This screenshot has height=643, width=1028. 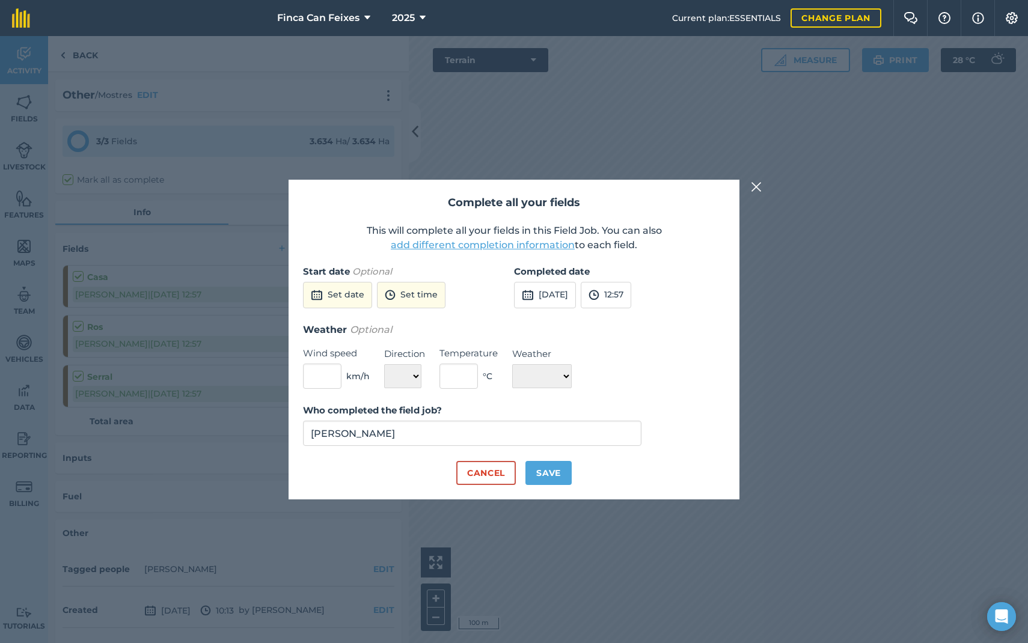 What do you see at coordinates (358, 376) in the screenshot?
I see `span: km/h` at bounding box center [358, 376].